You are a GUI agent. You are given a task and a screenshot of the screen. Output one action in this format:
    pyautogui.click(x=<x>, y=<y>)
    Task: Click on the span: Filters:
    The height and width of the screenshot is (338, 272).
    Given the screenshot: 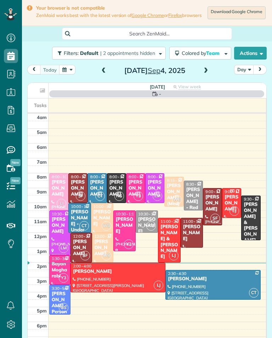 What is the action you would take?
    pyautogui.click(x=71, y=53)
    